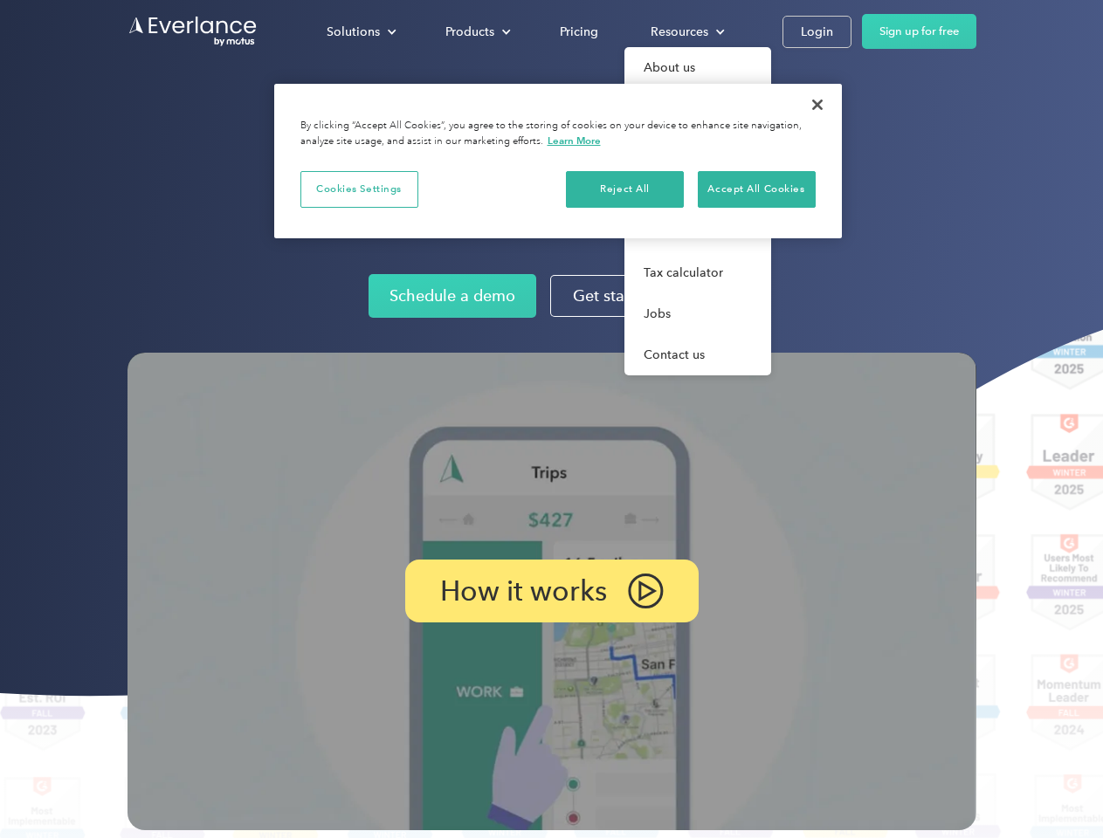  Describe the element at coordinates (558, 134) in the screenshot. I see `div: By clicking “Accept All Cookies”, you agree to the storing of cookies on your device to enhance s...` at that location.